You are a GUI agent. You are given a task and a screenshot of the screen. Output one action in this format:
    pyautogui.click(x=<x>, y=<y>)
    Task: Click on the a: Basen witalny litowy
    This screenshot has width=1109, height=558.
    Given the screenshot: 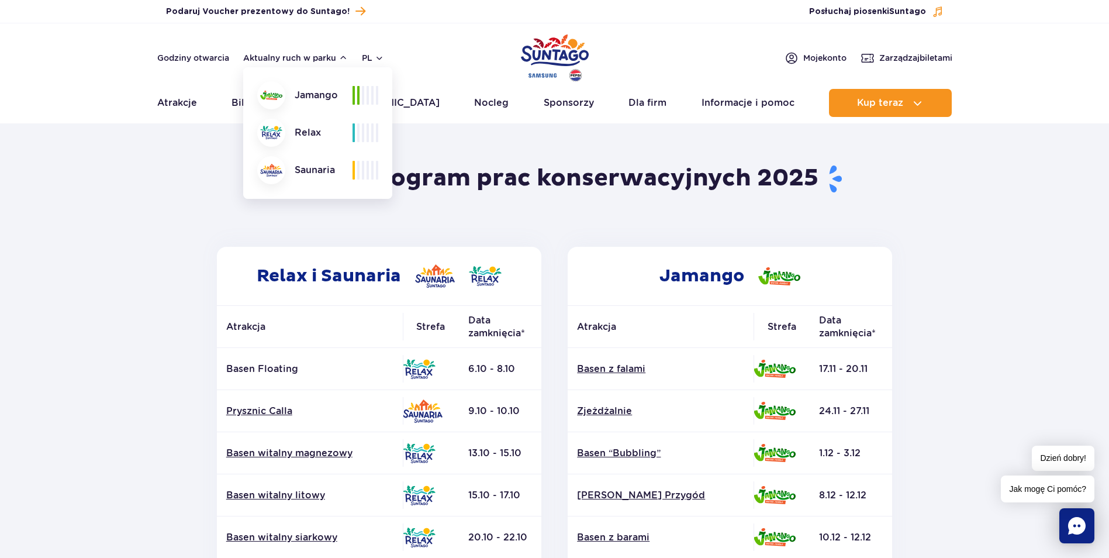 What is the action you would take?
    pyautogui.click(x=310, y=495)
    